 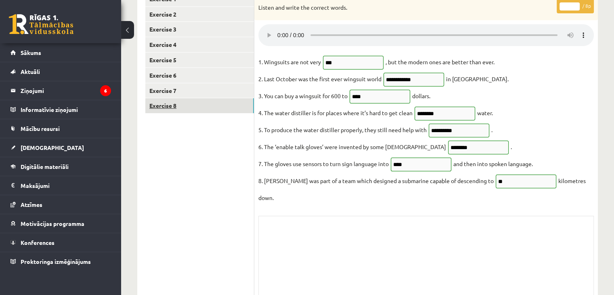 What do you see at coordinates (41, 24) in the screenshot?
I see `a: Rīgas 1. Tālmācības vidusskola` at bounding box center [41, 24].